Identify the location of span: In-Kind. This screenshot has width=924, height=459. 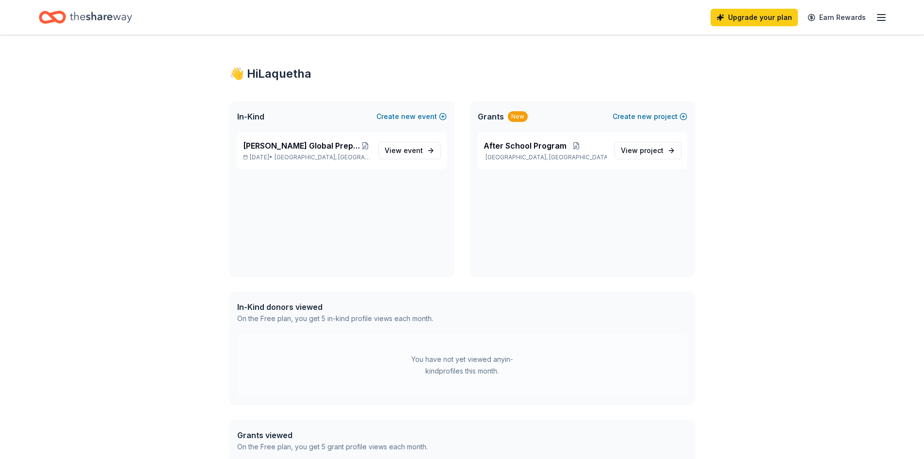
(251, 116).